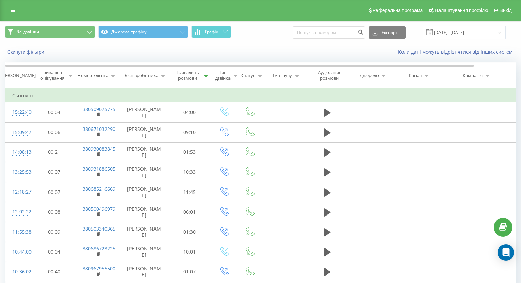  Describe the element at coordinates (143, 32) in the screenshot. I see `button: Джерела трафіку` at that location.